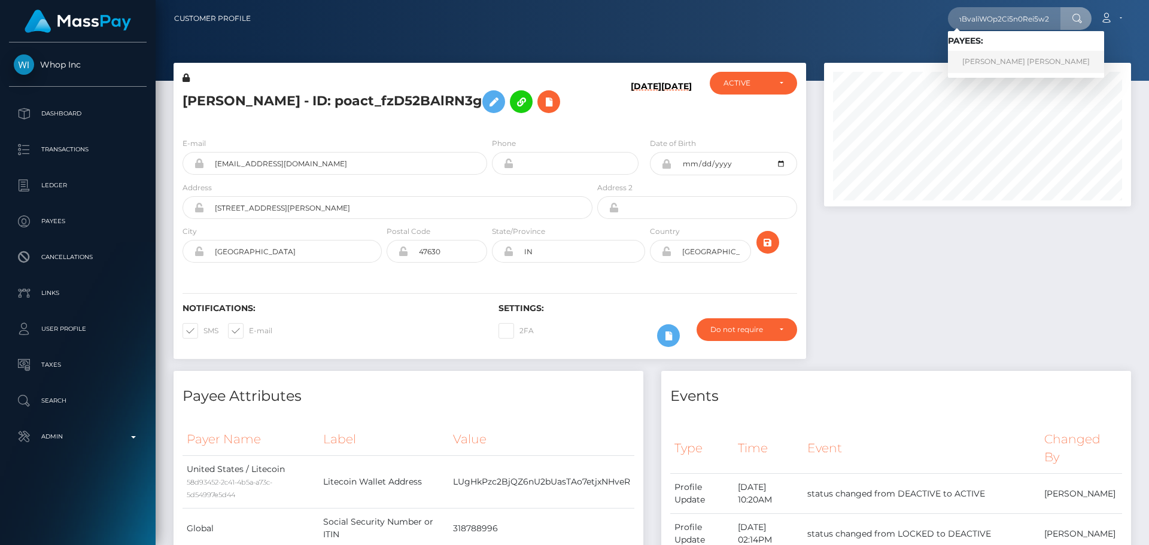 Image resolution: width=1149 pixels, height=545 pixels. I want to click on img: MassPay Logo, so click(78, 21).